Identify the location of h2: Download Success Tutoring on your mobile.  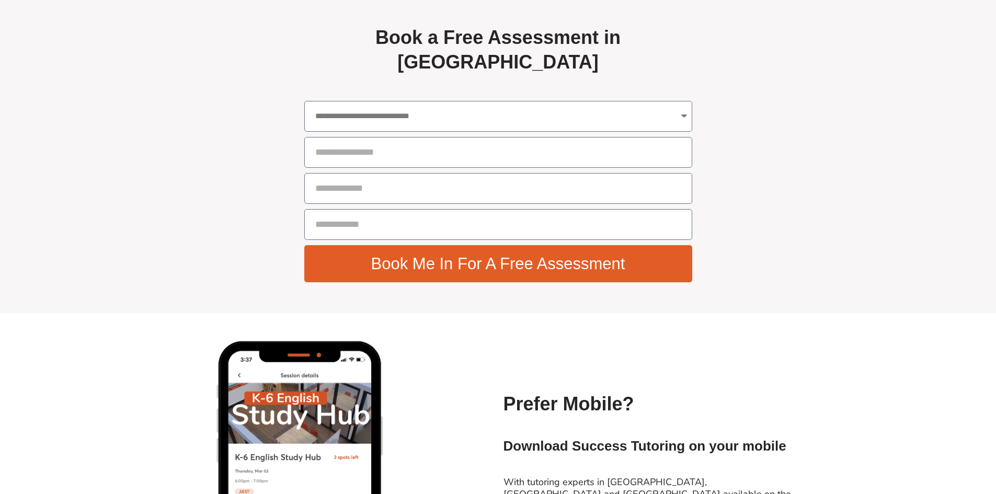
(647, 446).